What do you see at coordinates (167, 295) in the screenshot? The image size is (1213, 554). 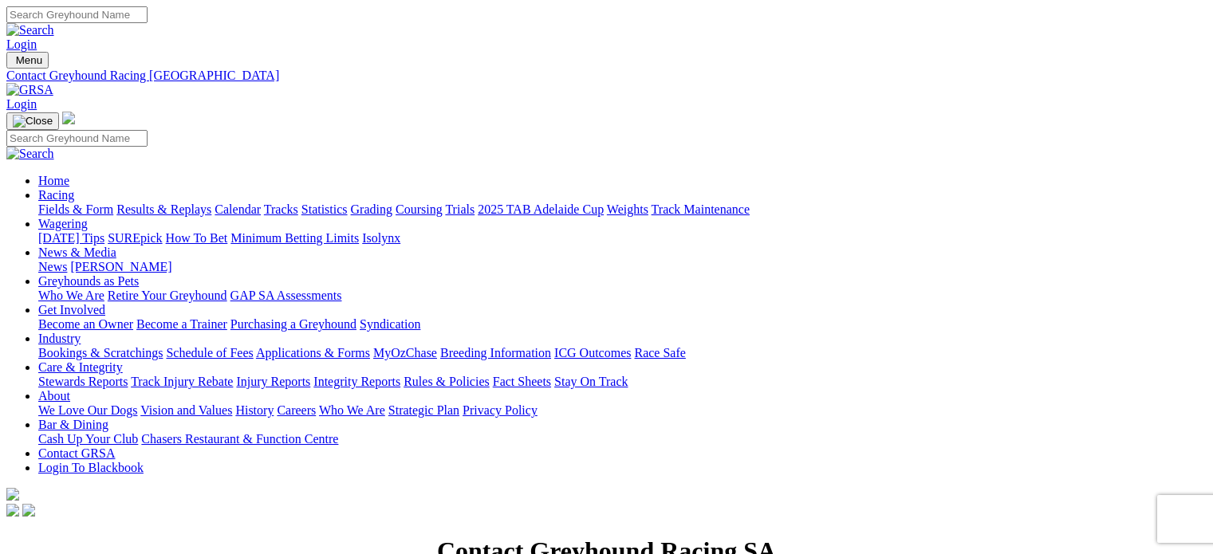 I see `a: Retire Your Greyhound` at bounding box center [167, 295].